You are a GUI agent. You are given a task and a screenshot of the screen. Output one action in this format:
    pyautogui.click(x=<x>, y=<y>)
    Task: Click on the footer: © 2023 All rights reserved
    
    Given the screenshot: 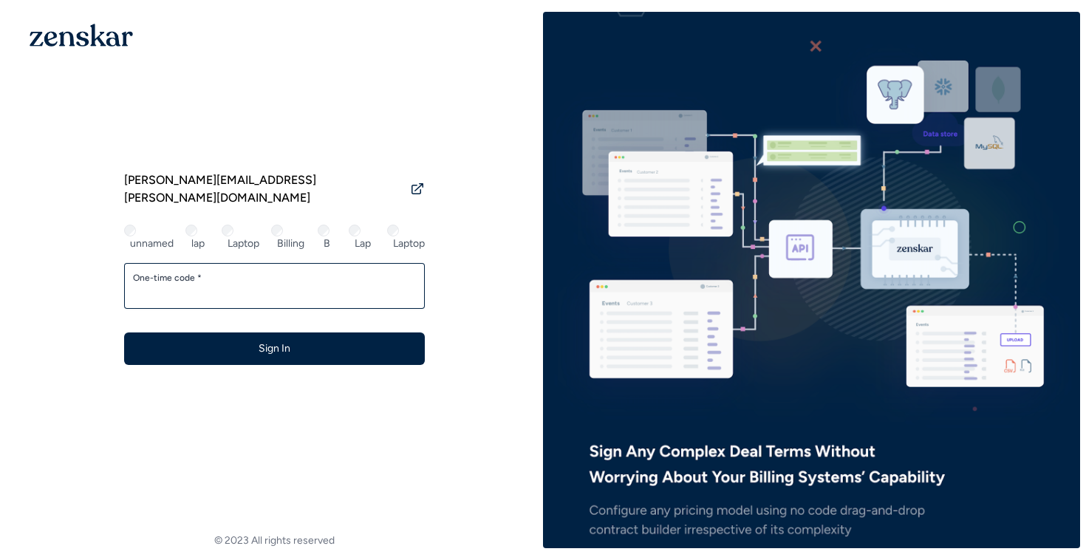 What is the action you would take?
    pyautogui.click(x=274, y=541)
    